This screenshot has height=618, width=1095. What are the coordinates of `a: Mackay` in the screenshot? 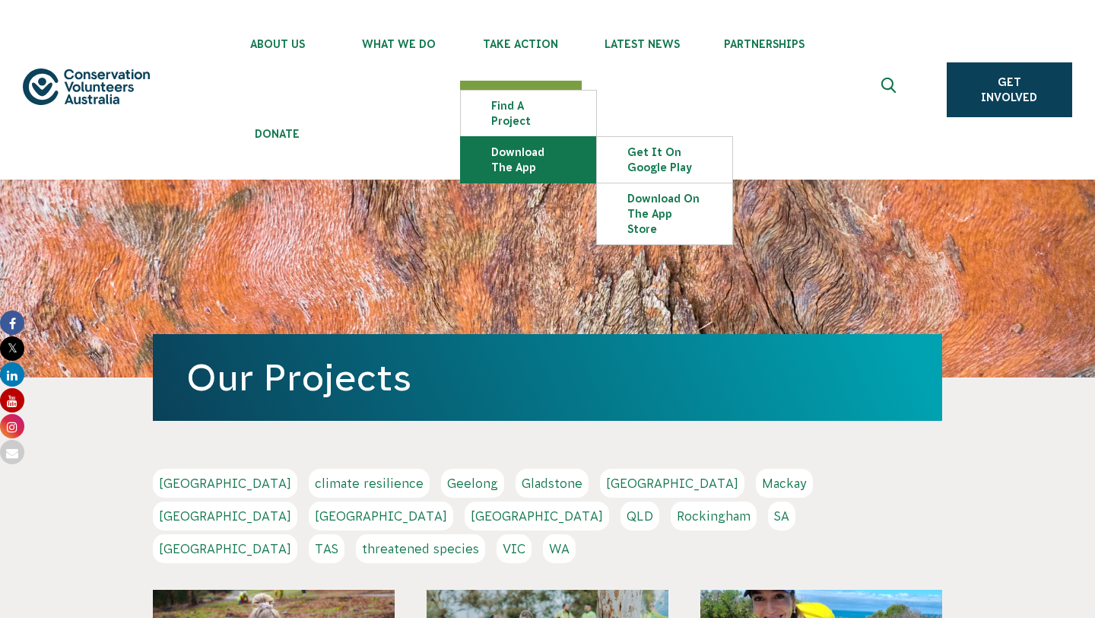 It's located at (784, 483).